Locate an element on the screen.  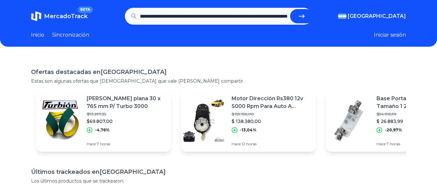
font: $73.297,35 is located at coordinates (96, 114).